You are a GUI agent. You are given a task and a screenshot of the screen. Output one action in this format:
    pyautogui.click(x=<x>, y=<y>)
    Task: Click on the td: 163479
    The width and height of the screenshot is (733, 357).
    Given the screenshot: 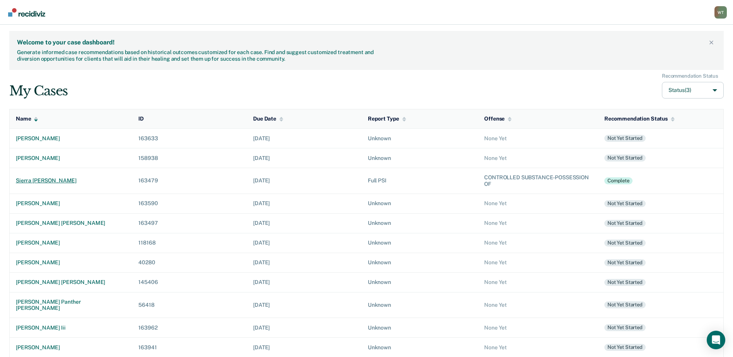 What is the action you would take?
    pyautogui.click(x=189, y=180)
    